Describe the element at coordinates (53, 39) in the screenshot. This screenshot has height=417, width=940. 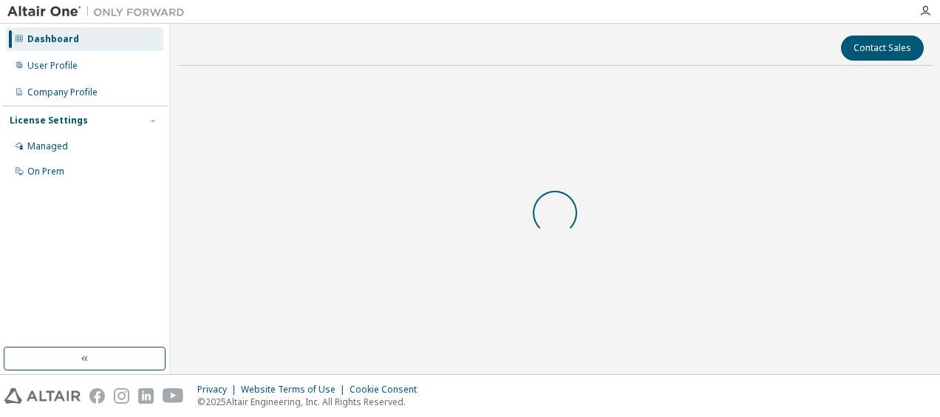
I see `div: Dashboard` at that location.